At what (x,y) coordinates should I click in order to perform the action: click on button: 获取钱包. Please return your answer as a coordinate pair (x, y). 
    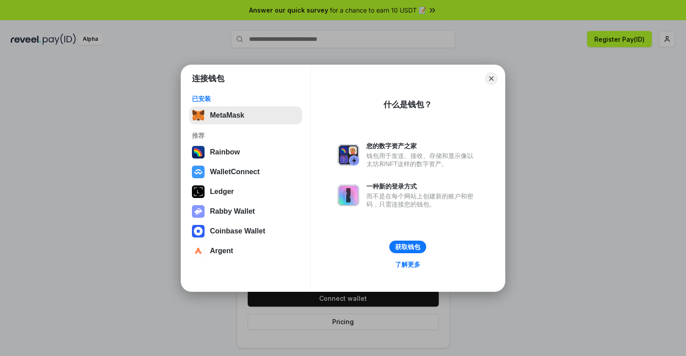
    Looking at the image, I should click on (408, 247).